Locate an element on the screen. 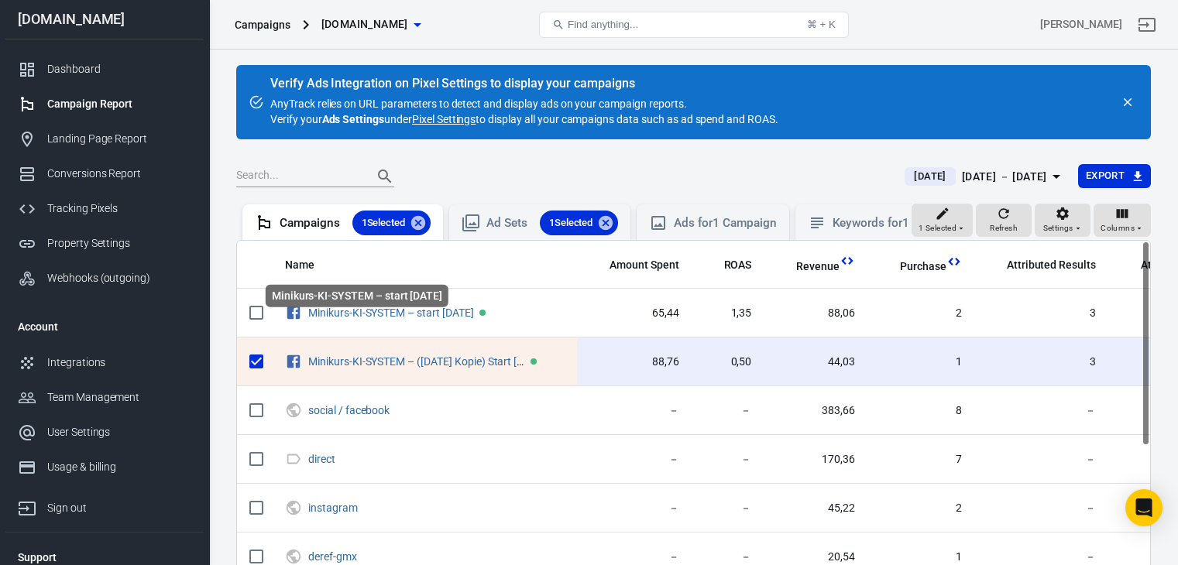 This screenshot has width=1178, height=565. div: Landing Page Report is located at coordinates (119, 139).